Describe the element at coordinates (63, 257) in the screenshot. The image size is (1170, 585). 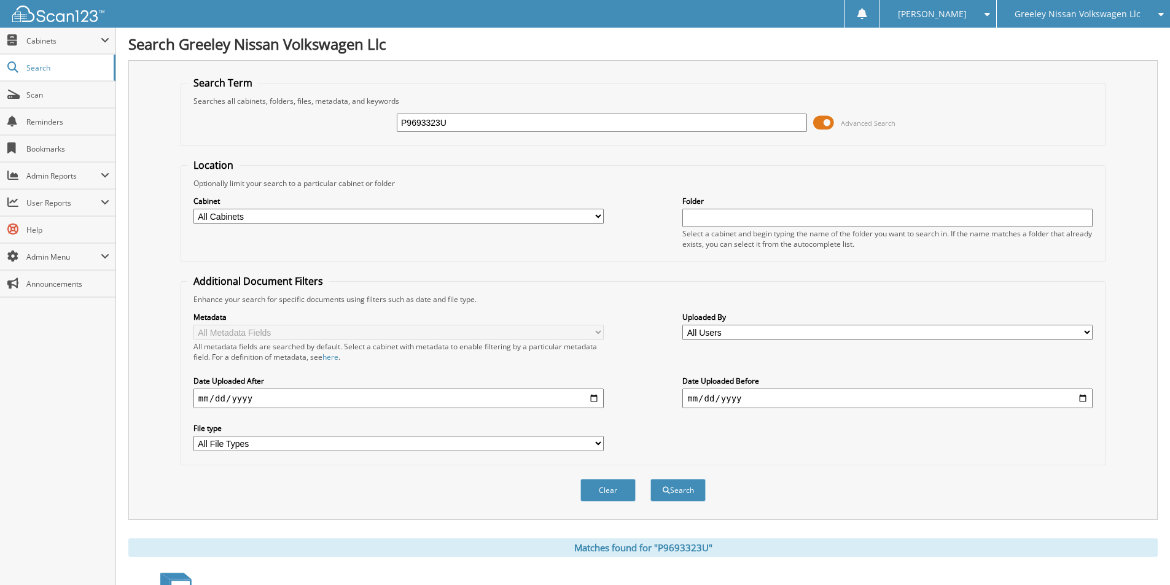
I see `span: Admin Menu` at that location.